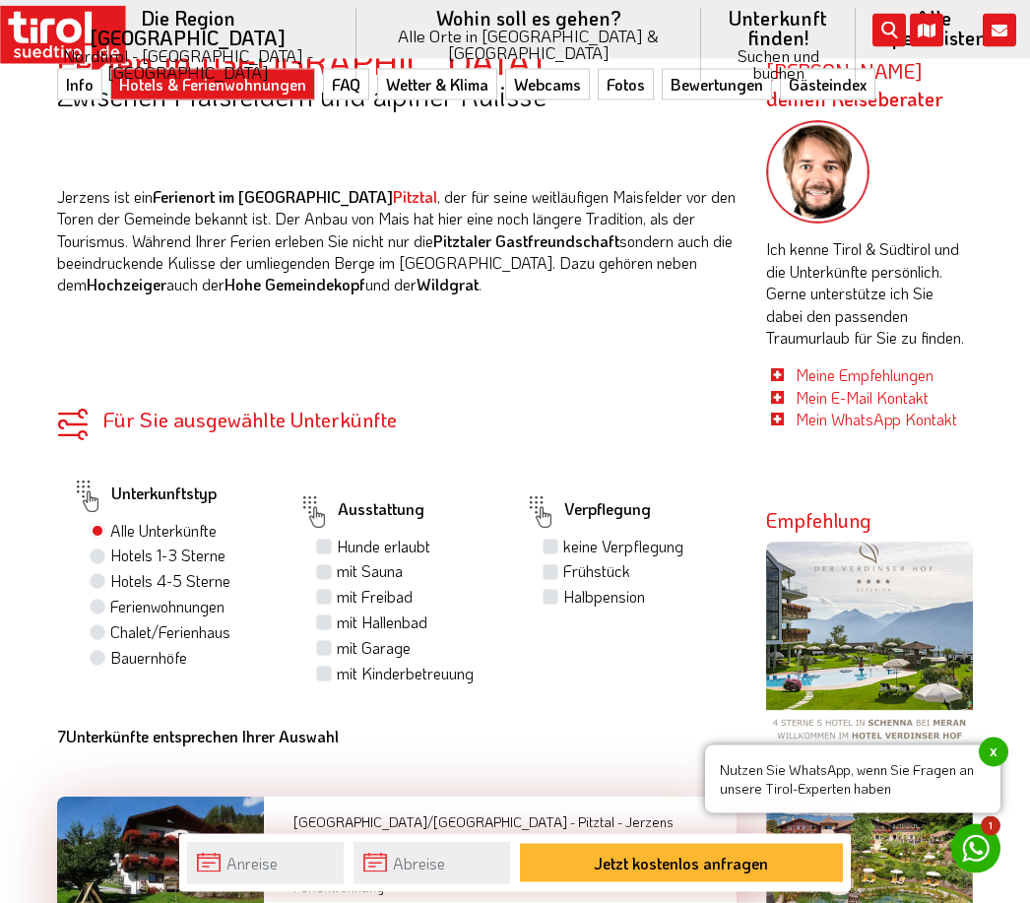 The height and width of the screenshot is (903, 1030). I want to click on small: Suchen und buchen, so click(778, 64).